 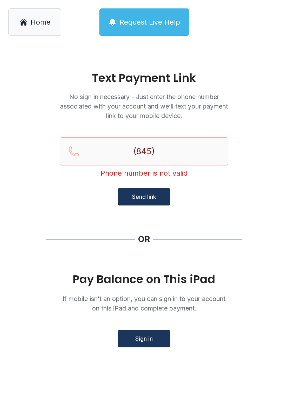 I want to click on span: Request Live Help, so click(x=150, y=22).